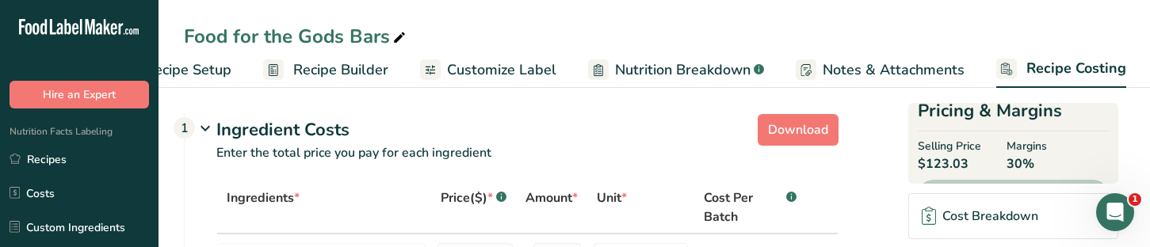 Image resolution: width=1150 pixels, height=247 pixels. What do you see at coordinates (552, 198) in the screenshot?
I see `span: Amount` at bounding box center [552, 198].